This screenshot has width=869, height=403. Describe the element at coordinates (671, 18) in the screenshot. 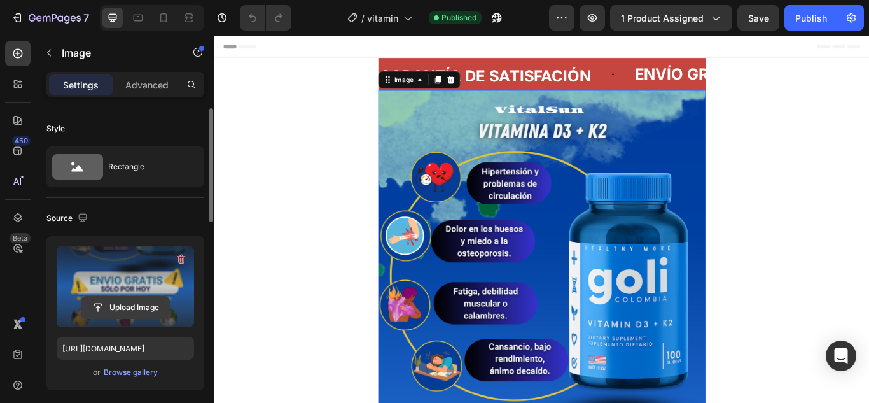

I see `button: 1 product assigned` at that location.